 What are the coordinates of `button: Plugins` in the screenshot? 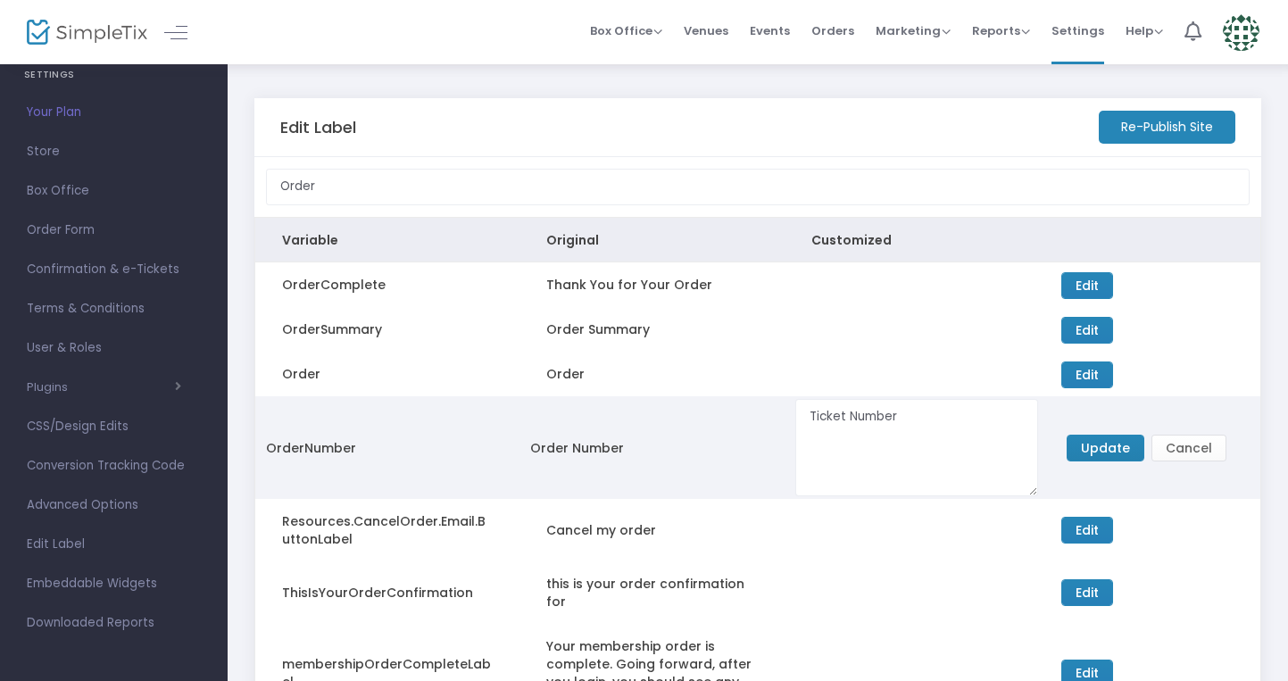 It's located at (104, 387).